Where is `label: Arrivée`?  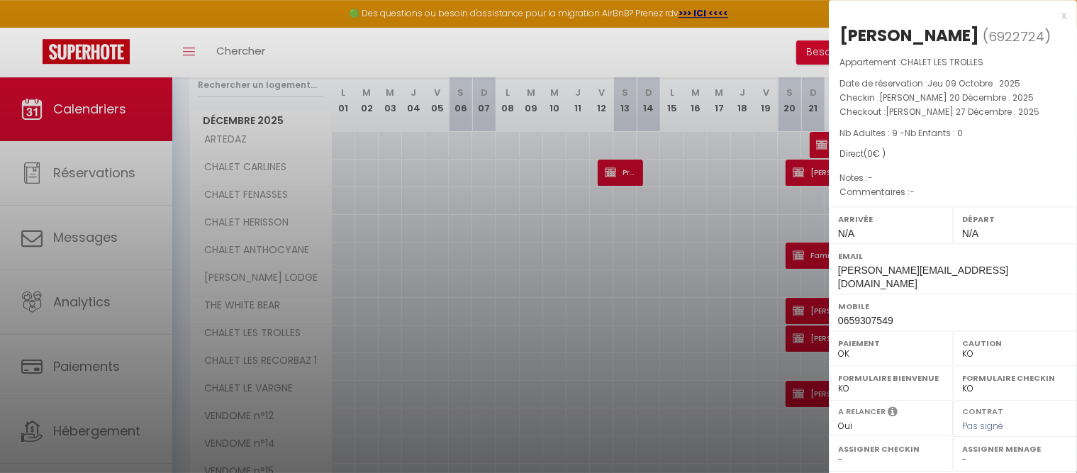
label: Arrivée is located at coordinates (891, 219).